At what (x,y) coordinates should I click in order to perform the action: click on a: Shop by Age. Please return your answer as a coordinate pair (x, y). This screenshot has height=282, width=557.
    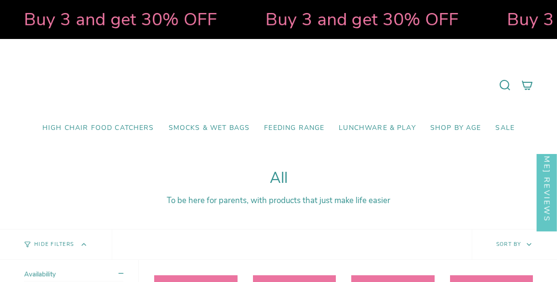
    Looking at the image, I should click on (456, 128).